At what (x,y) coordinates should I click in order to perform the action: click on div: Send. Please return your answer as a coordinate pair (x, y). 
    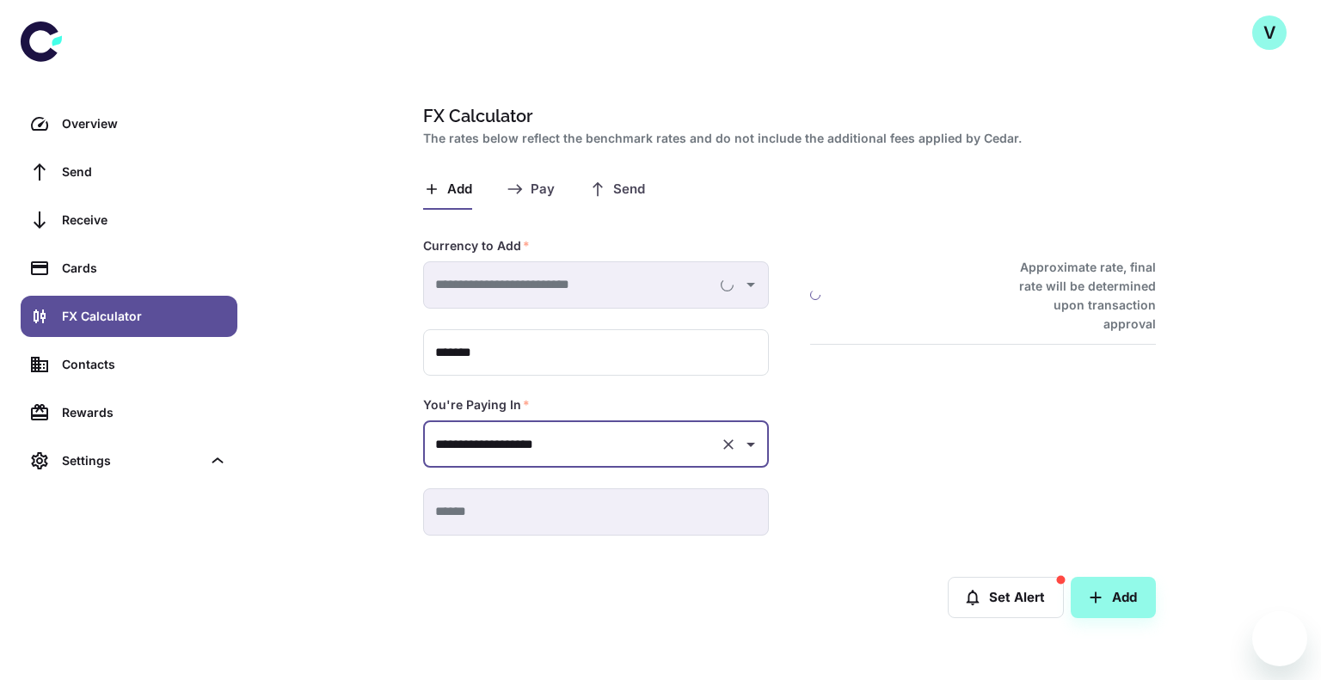
    Looking at the image, I should click on (144, 172).